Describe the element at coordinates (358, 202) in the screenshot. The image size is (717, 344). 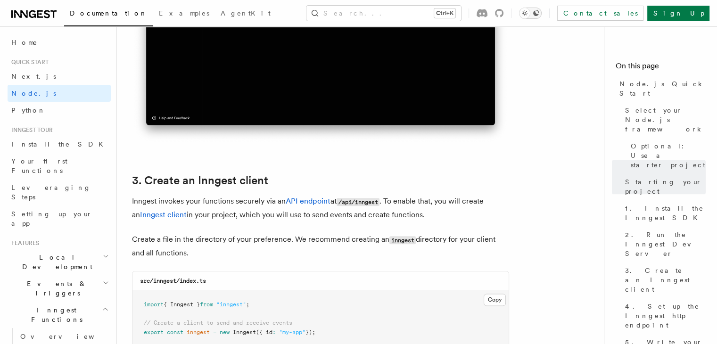
I see `code: /api/inngest` at that location.